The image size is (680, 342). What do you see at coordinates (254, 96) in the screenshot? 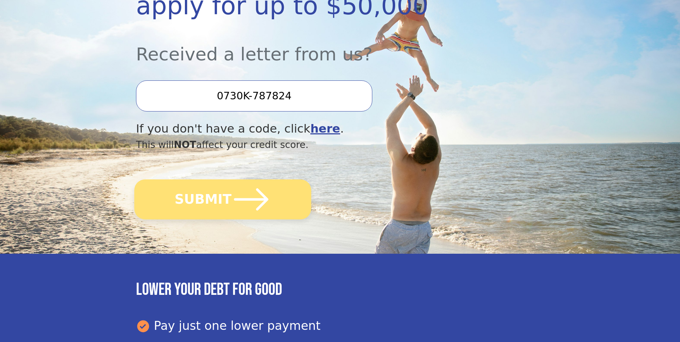
I see `input: Enter your Offer Code:` at bounding box center [254, 96].